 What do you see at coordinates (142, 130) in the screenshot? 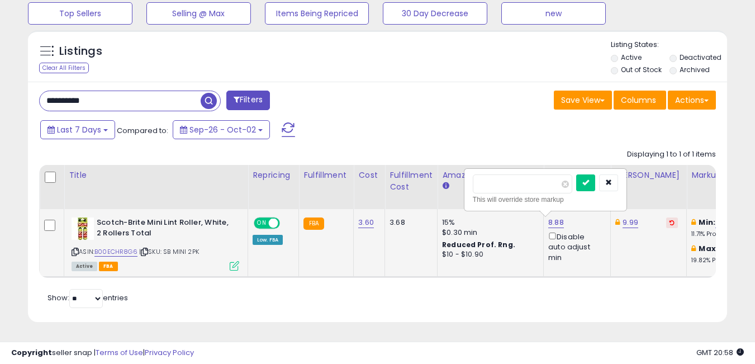
I see `span: Compared to:` at bounding box center [142, 130].